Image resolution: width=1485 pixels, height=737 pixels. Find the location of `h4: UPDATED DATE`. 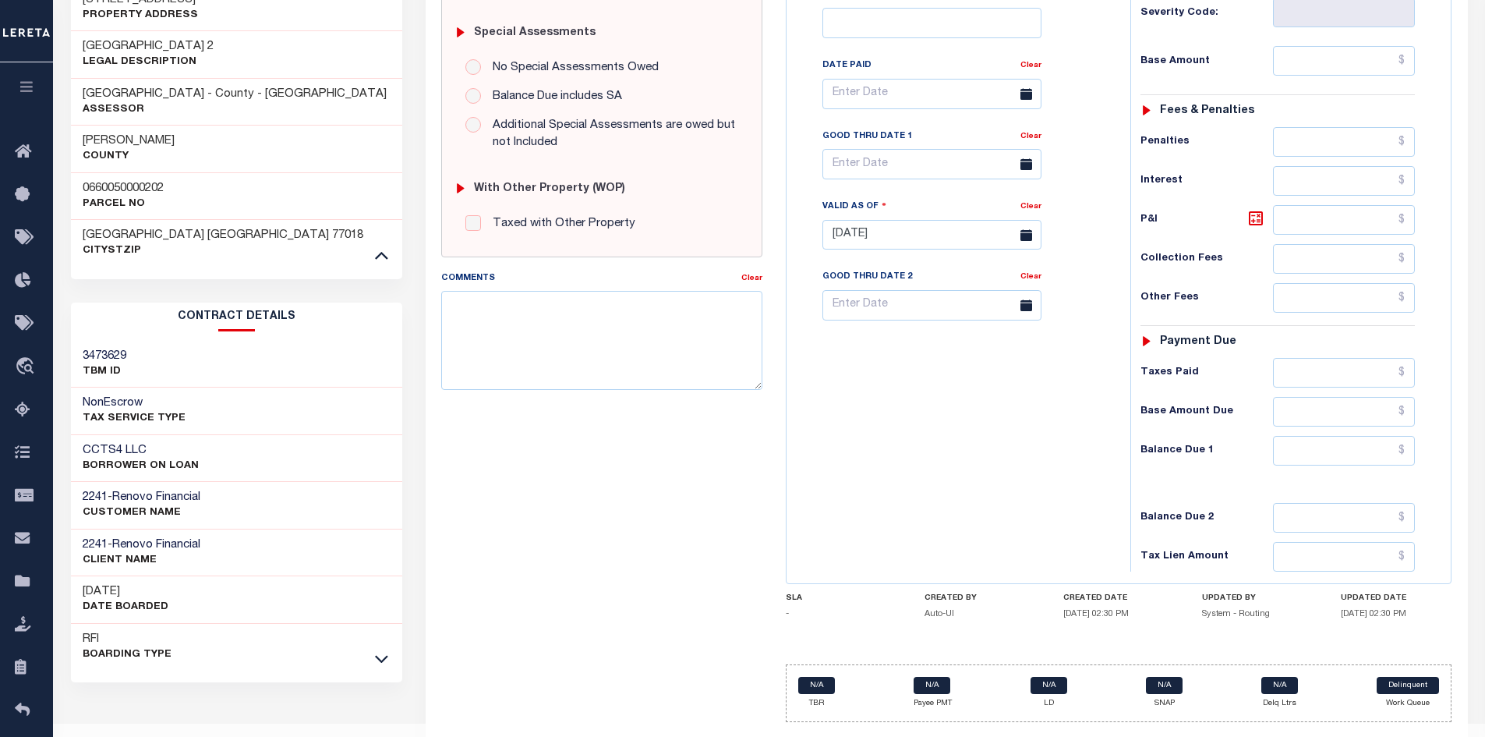

h4: UPDATED DATE is located at coordinates (1396, 598).